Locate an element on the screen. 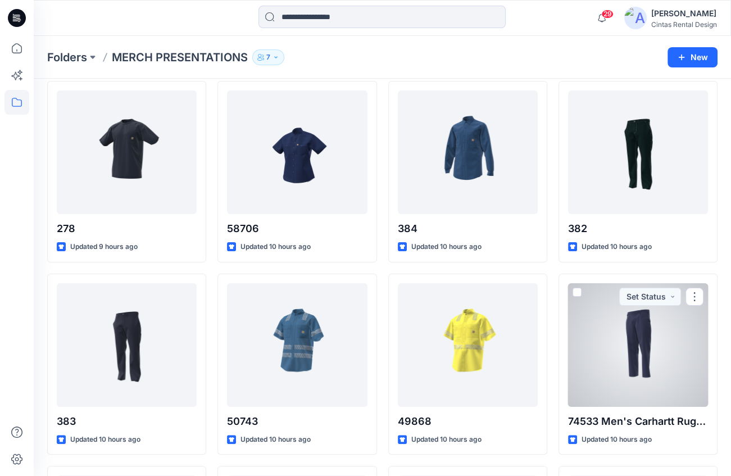 The height and width of the screenshot is (476, 731). p: MERCH PRESENTATIONS is located at coordinates (180, 57).